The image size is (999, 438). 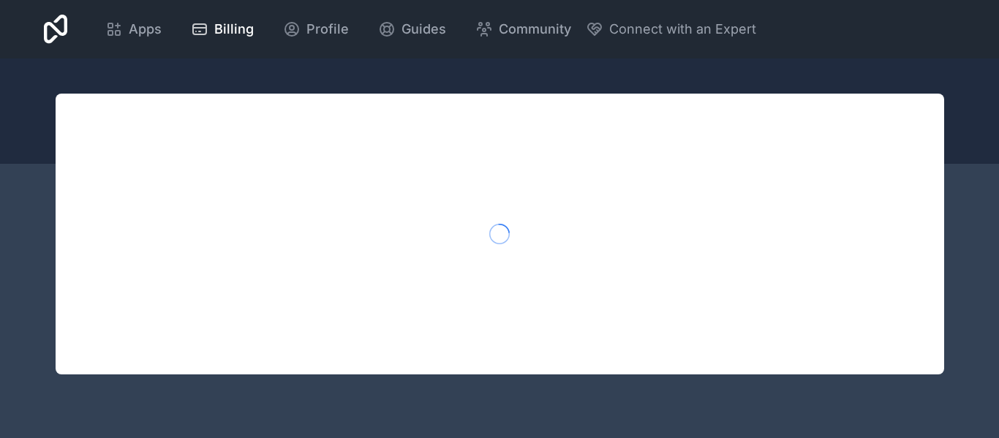 I want to click on a: Guides, so click(x=412, y=29).